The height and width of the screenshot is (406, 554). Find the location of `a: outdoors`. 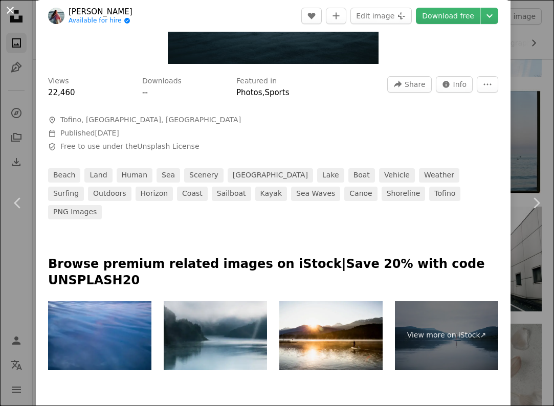

a: outdoors is located at coordinates (110, 194).